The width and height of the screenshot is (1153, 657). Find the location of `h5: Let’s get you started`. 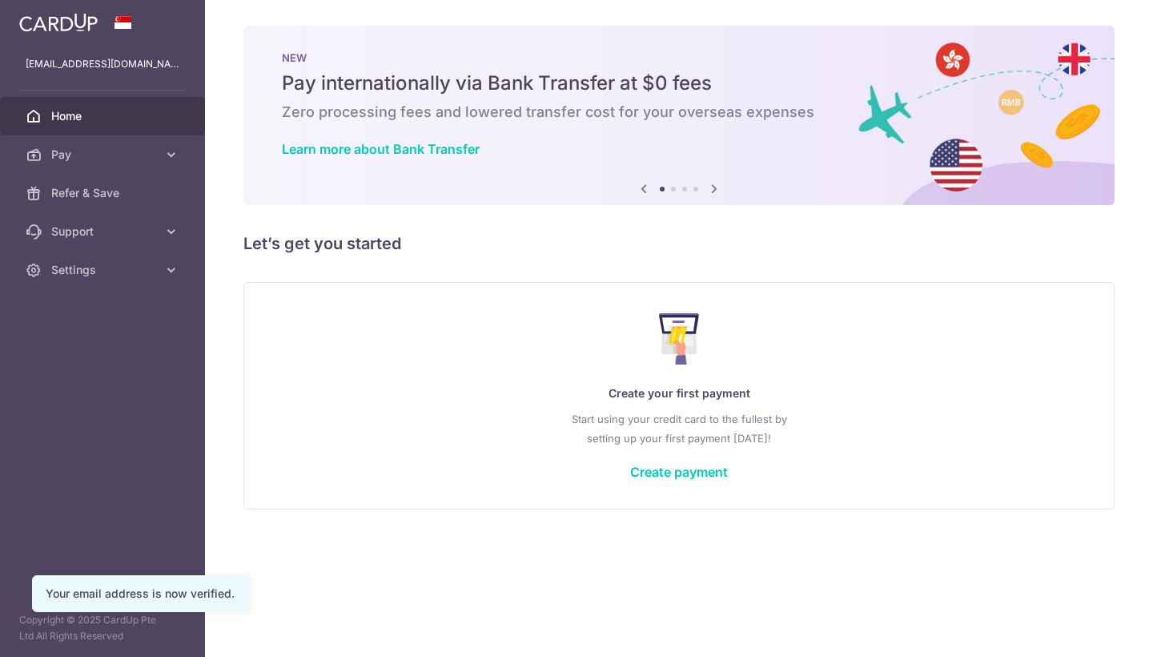

h5: Let’s get you started is located at coordinates (679, 243).